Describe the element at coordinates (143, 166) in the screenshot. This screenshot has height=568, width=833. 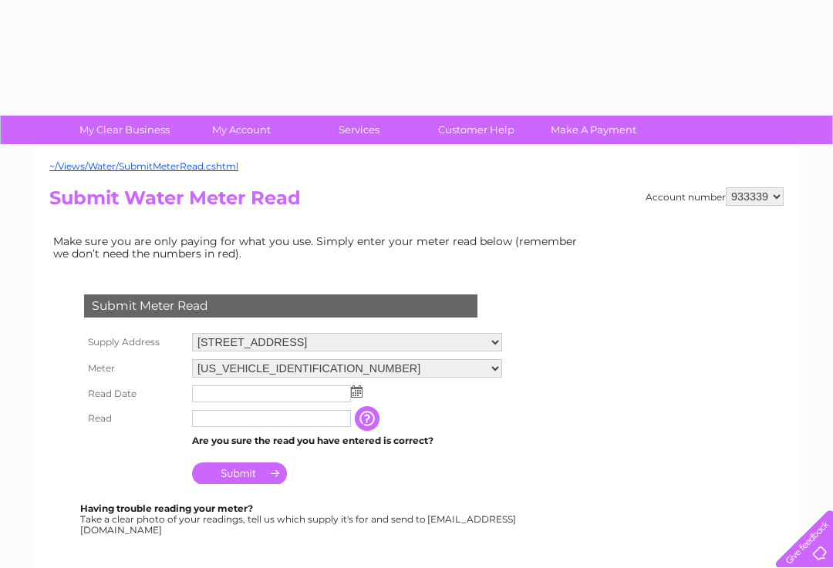
I see `a: ~/Views/Water/SubmitMeterRead.cshtml` at that location.